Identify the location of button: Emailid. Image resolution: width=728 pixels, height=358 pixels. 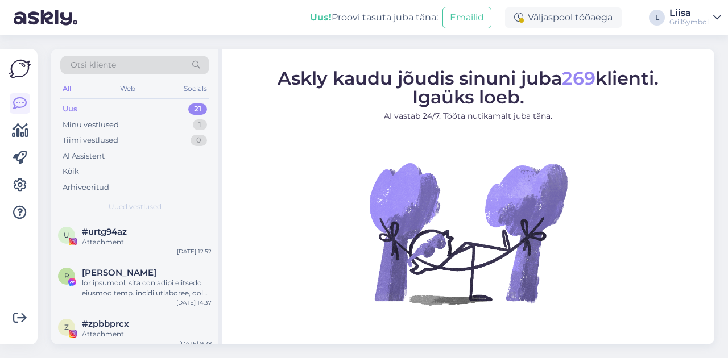
(467, 18).